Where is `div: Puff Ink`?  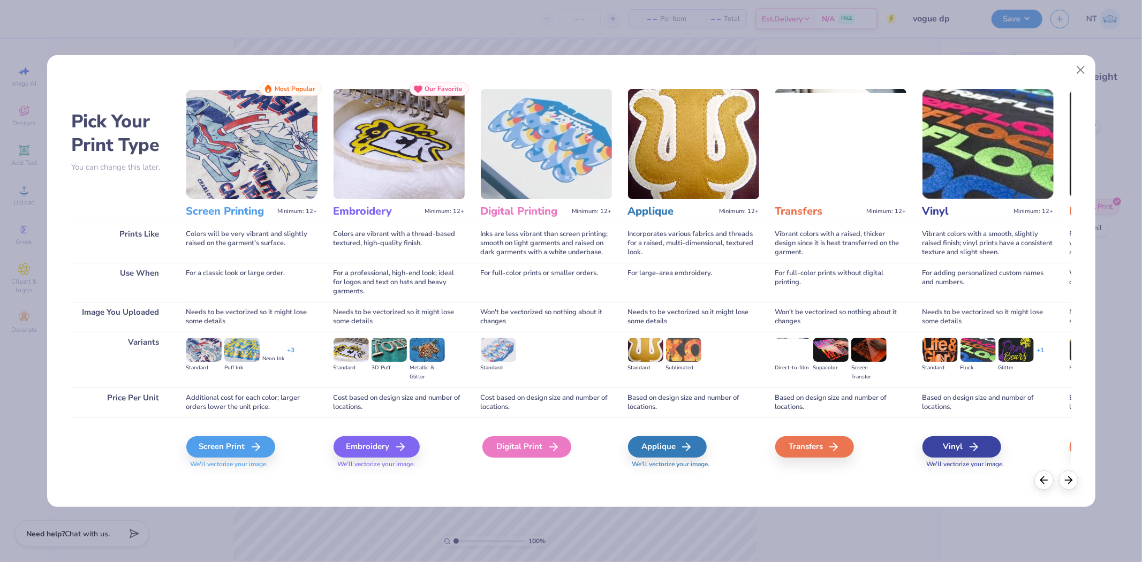
div: Puff Ink is located at coordinates (242, 368).